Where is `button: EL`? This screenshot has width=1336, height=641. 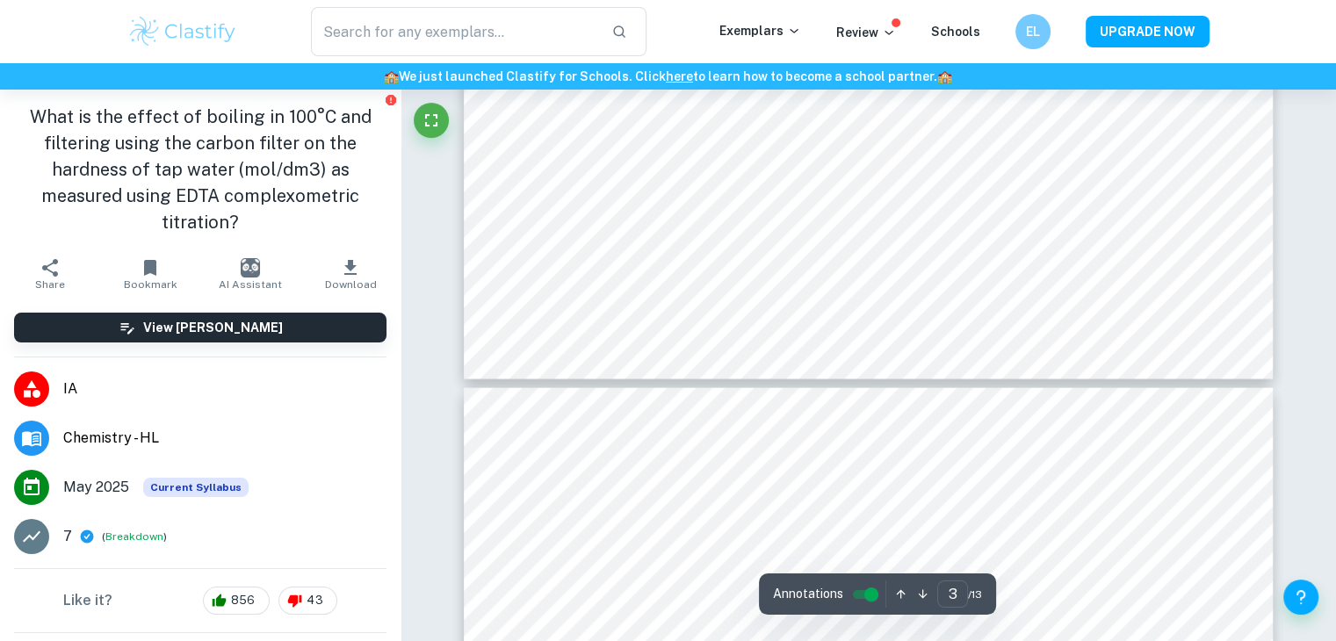
button: EL is located at coordinates (1033, 32).